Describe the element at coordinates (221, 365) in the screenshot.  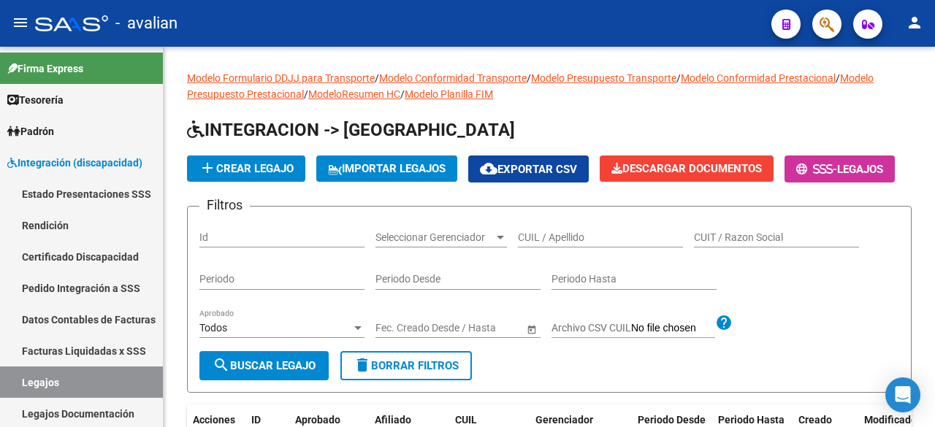
I see `mat-icon: search` at that location.